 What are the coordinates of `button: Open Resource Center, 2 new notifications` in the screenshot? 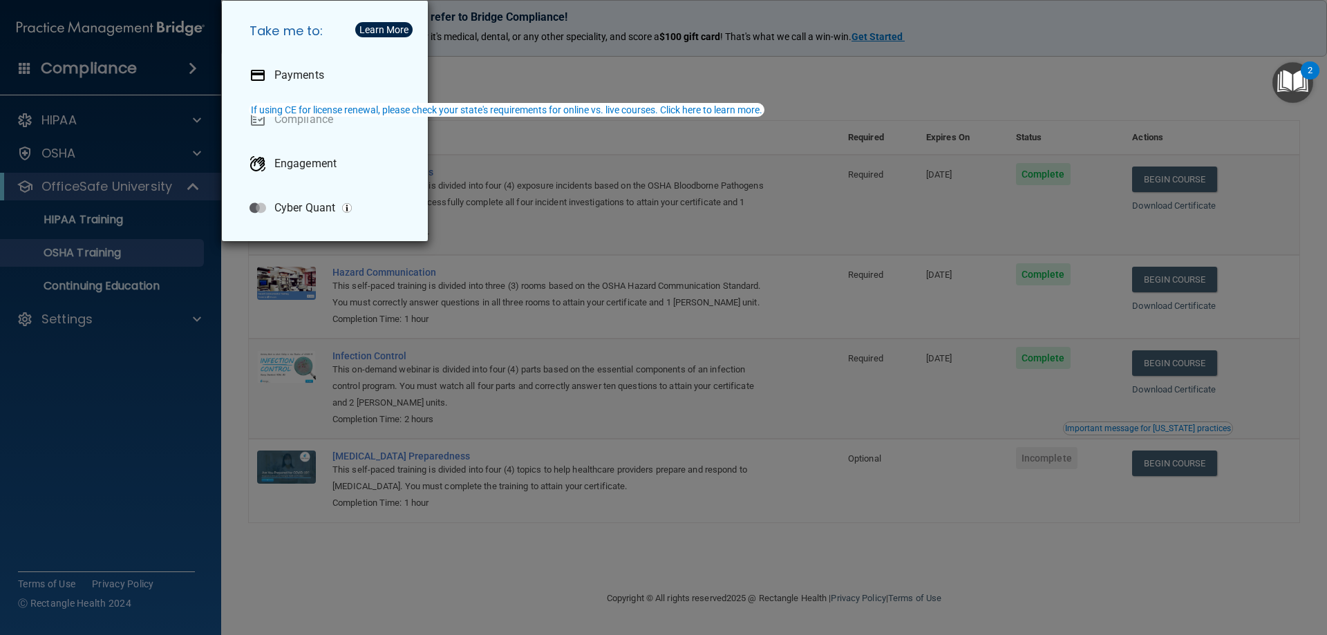 It's located at (1293, 82).